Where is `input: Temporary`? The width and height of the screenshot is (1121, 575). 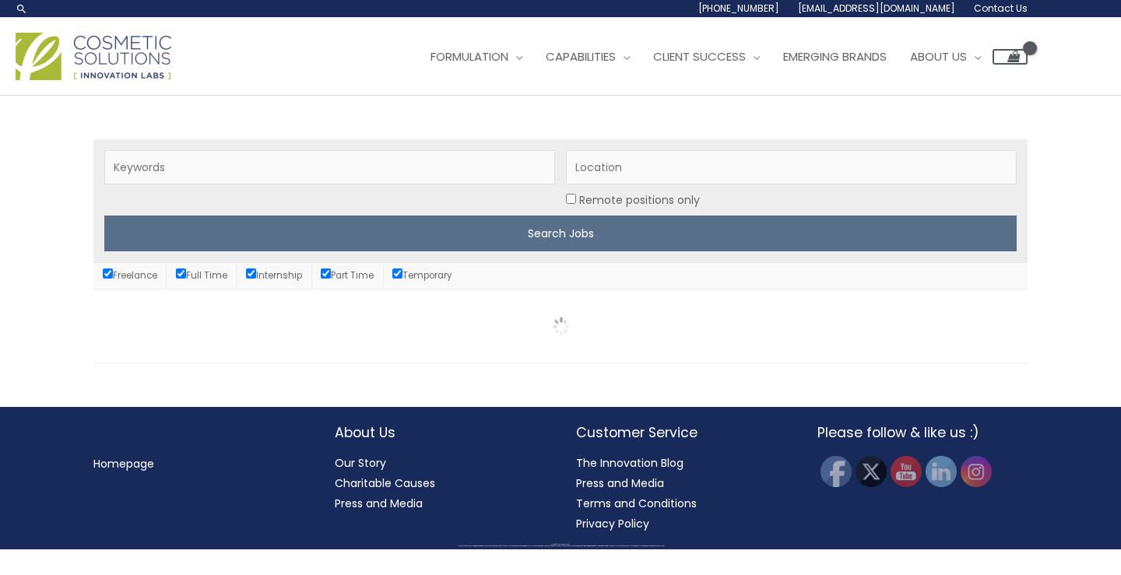
input: Temporary is located at coordinates (397, 273).